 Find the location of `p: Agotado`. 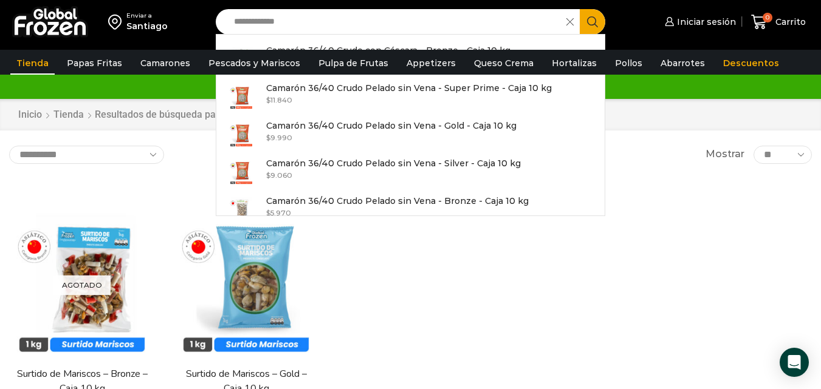

p: Agotado is located at coordinates (82, 286).